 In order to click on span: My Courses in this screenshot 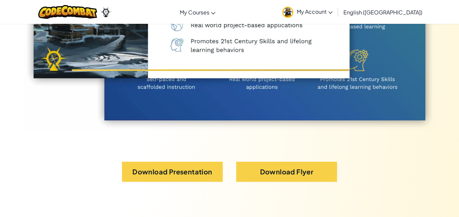, I will do `click(194, 12)`.